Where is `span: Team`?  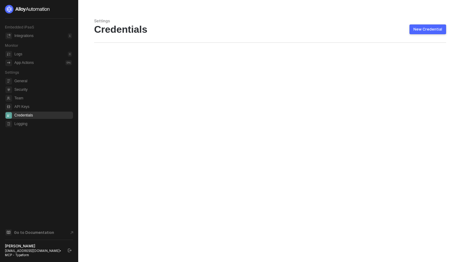 span: Team is located at coordinates (43, 98).